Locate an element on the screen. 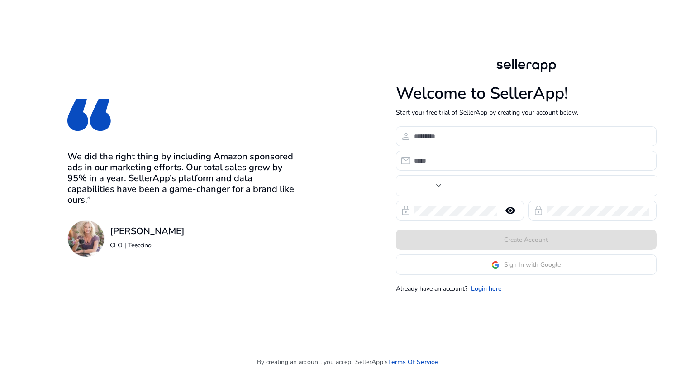 The height and width of the screenshot is (374, 695). span: person is located at coordinates (406, 136).